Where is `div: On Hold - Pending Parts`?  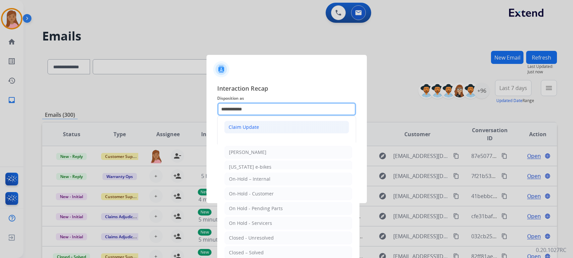
div: On Hold - Pending Parts is located at coordinates (256, 208).